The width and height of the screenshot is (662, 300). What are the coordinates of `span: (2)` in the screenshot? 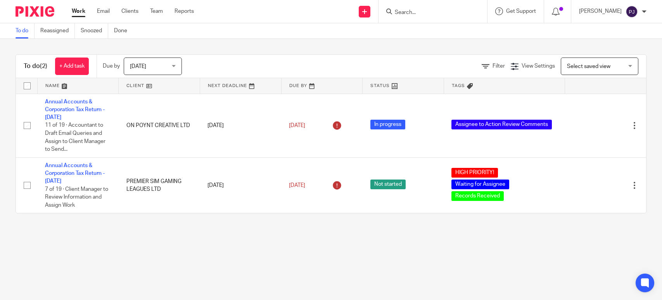 It's located at (43, 66).